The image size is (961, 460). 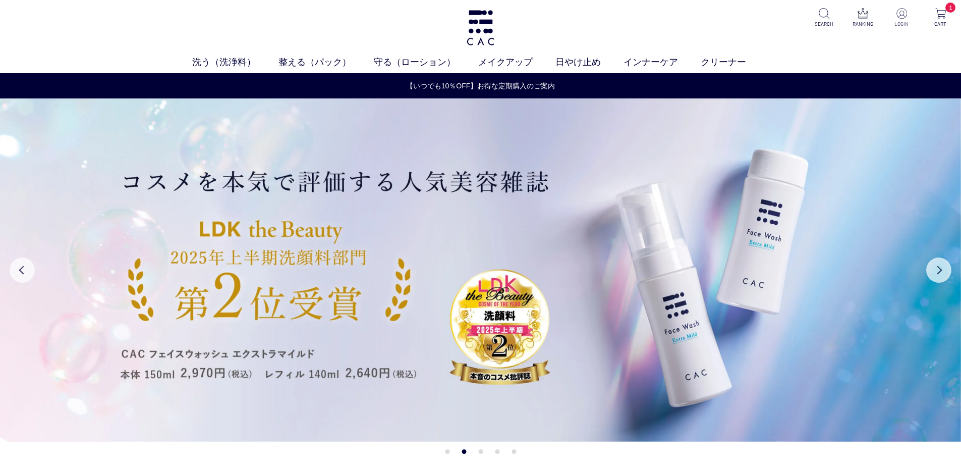 What do you see at coordinates (939, 270) in the screenshot?
I see `button: Next` at bounding box center [939, 270].